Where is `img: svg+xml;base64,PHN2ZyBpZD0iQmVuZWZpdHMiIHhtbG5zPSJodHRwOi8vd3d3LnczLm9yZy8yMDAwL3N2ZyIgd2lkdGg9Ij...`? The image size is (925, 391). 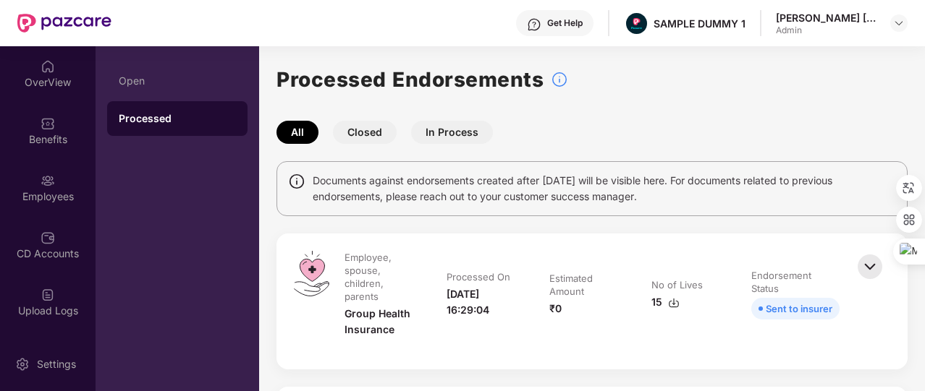 img: svg+xml;base64,PHN2ZyBpZD0iQmVuZWZpdHMiIHhtbG5zPSJodHRwOi8vd3d3LnczLm9yZy8yMDAwL3N2ZyIgd2lkdGg9Ij... is located at coordinates (48, 124).